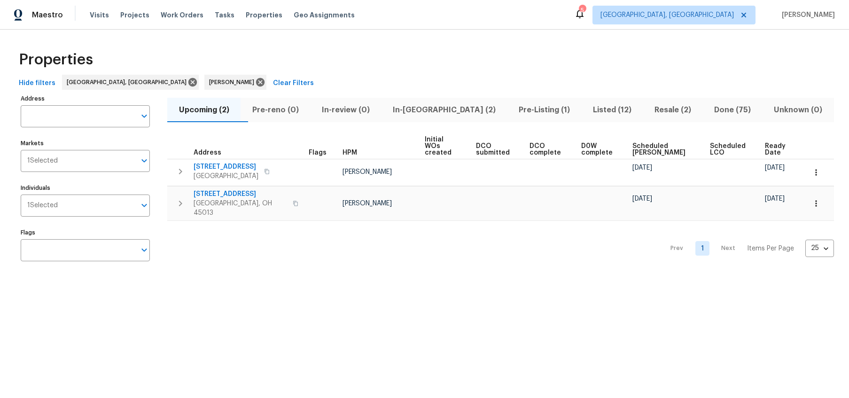 This screenshot has height=398, width=849. I want to click on span: Visits, so click(99, 15).